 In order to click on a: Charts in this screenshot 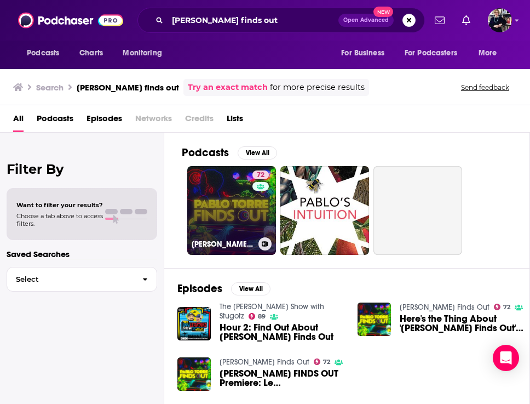, I will do `click(91, 53)`.